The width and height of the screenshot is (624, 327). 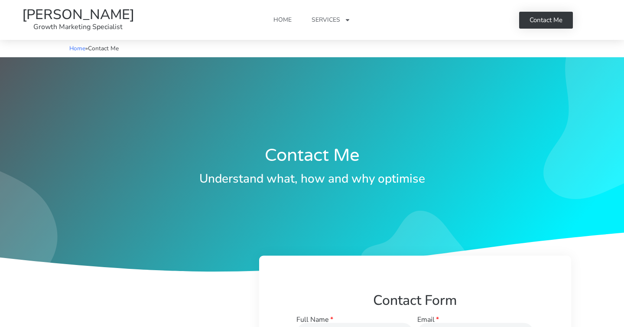 I want to click on label: Full Name, so click(x=315, y=319).